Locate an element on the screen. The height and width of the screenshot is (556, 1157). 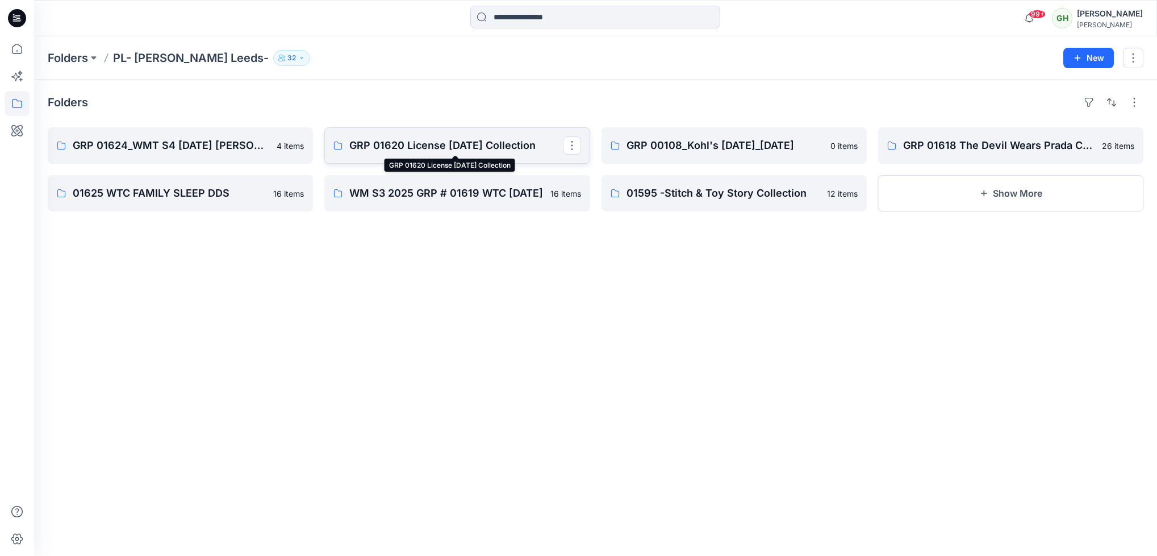
p: 12 items is located at coordinates (843, 193).